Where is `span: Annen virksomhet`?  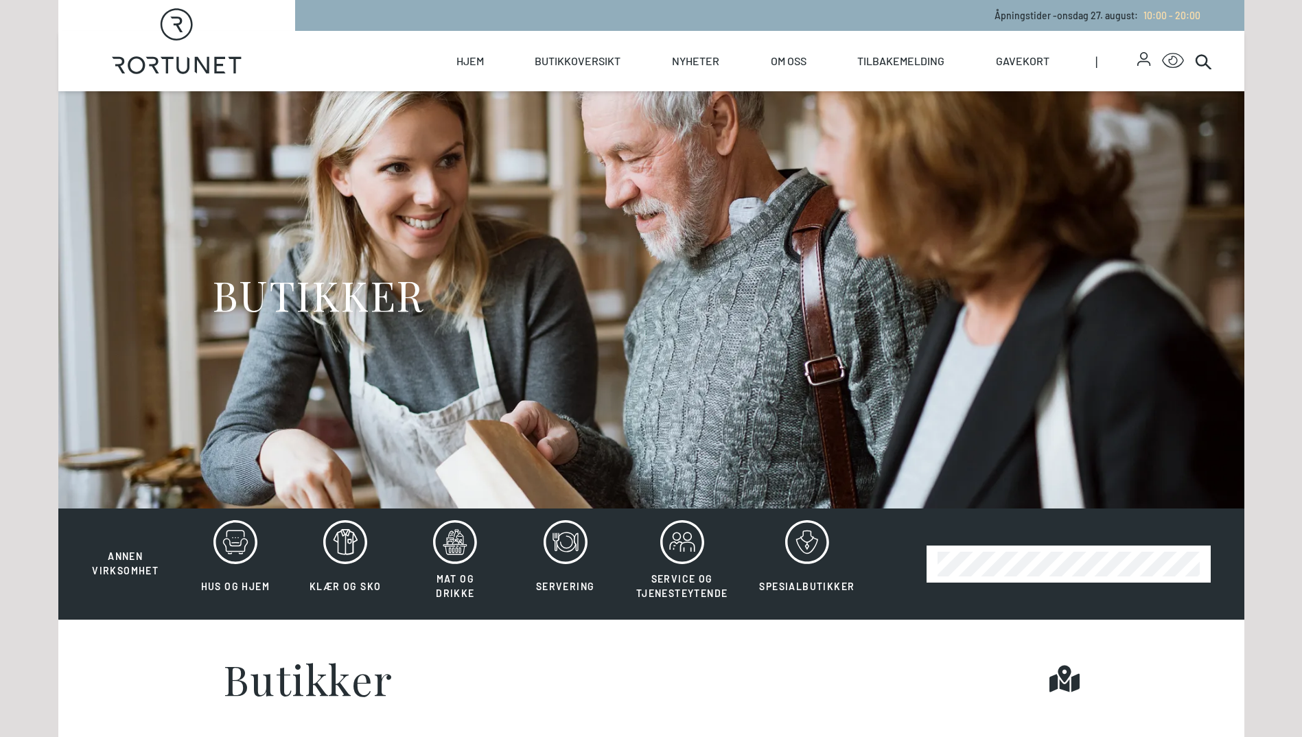 span: Annen virksomhet is located at coordinates (125, 563).